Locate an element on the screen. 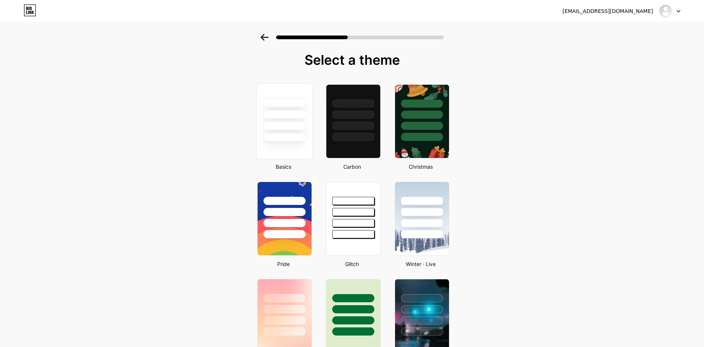  div: Pride is located at coordinates (284, 264).